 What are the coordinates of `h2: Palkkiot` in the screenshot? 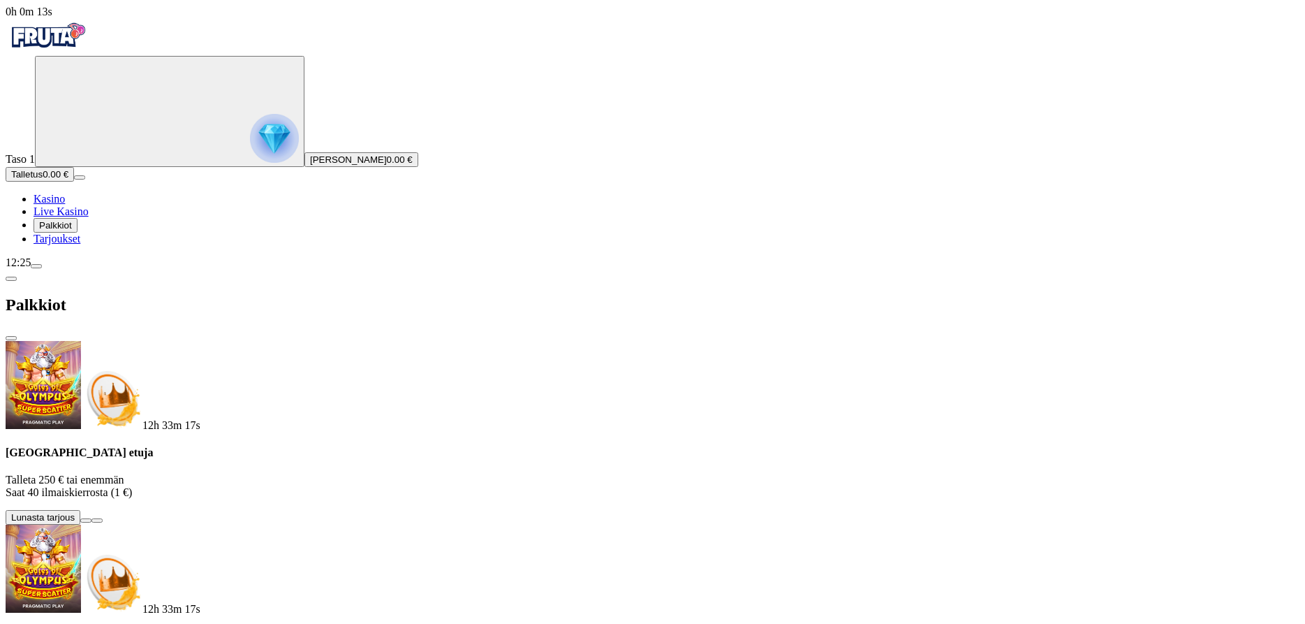 It's located at (652, 304).